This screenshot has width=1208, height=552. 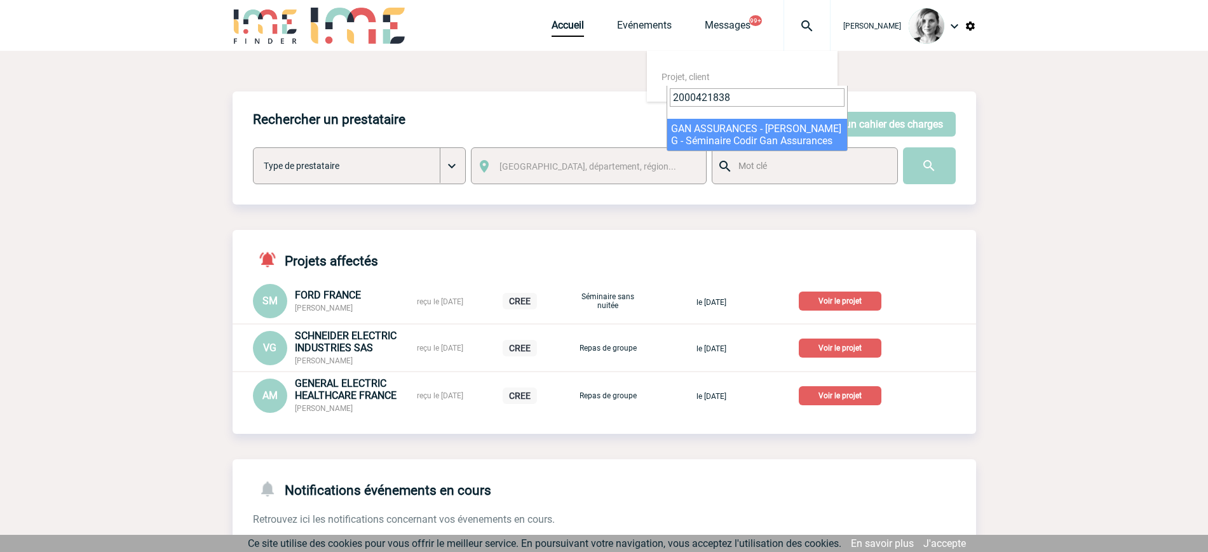 I want to click on img: 103019-1.png, so click(x=926, y=26).